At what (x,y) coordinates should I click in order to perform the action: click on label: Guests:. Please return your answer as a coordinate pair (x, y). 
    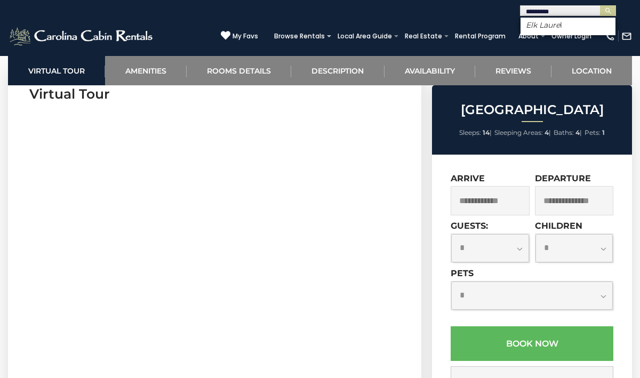
    Looking at the image, I should click on (469, 226).